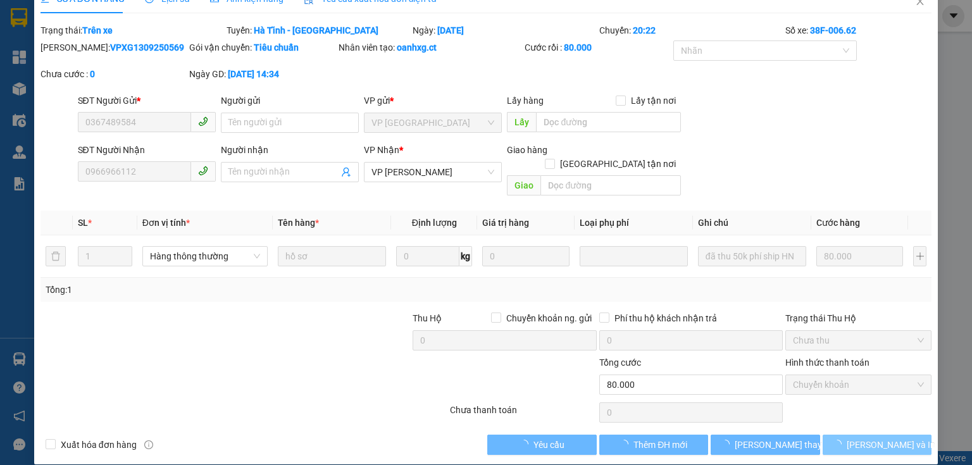 The image size is (972, 465). What do you see at coordinates (147, 47) in the screenshot?
I see `b: VPXG1309250569` at bounding box center [147, 47].